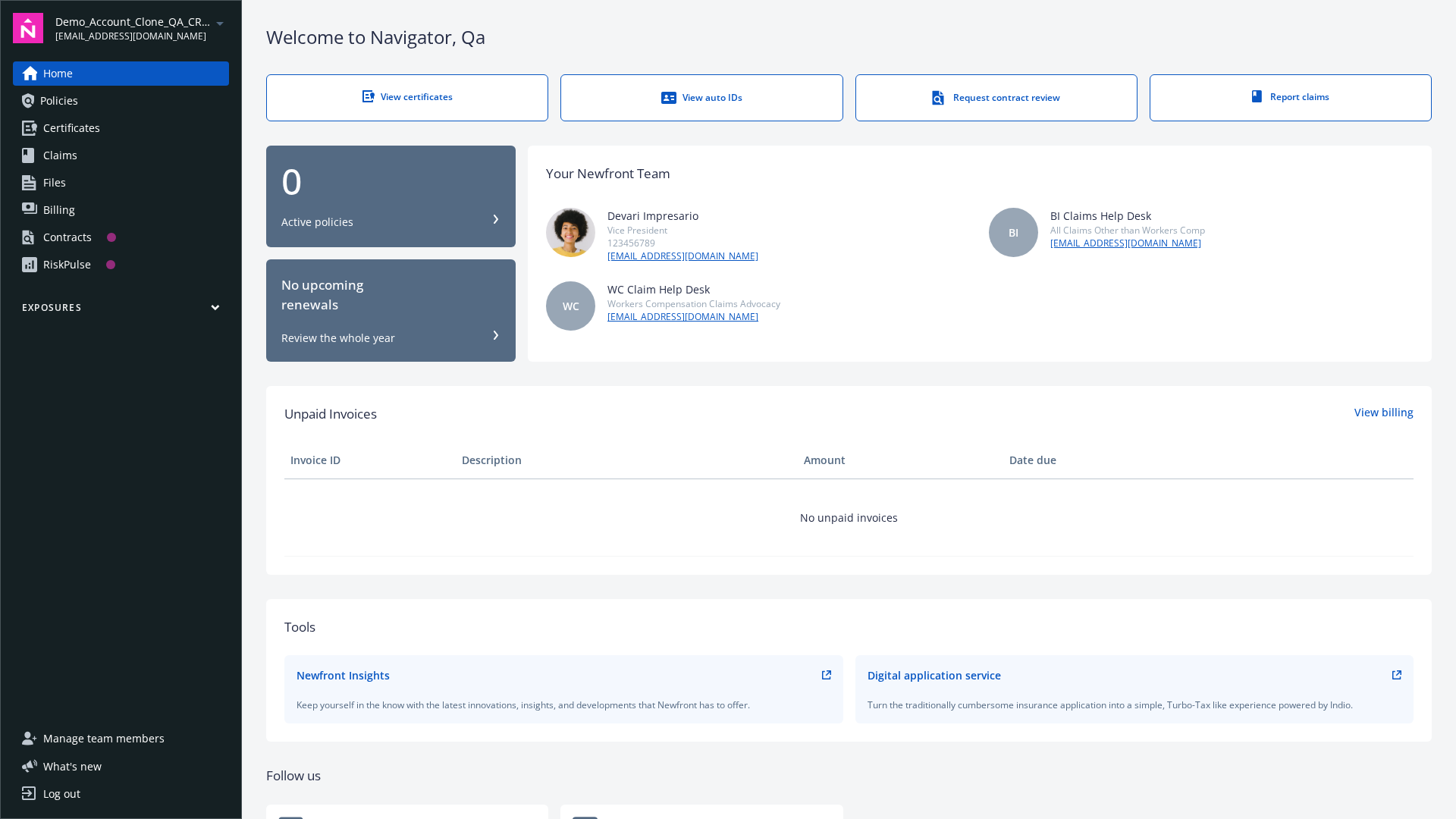 This screenshot has height=819, width=1456. What do you see at coordinates (120, 210) in the screenshot?
I see `a: Billing` at bounding box center [120, 210].